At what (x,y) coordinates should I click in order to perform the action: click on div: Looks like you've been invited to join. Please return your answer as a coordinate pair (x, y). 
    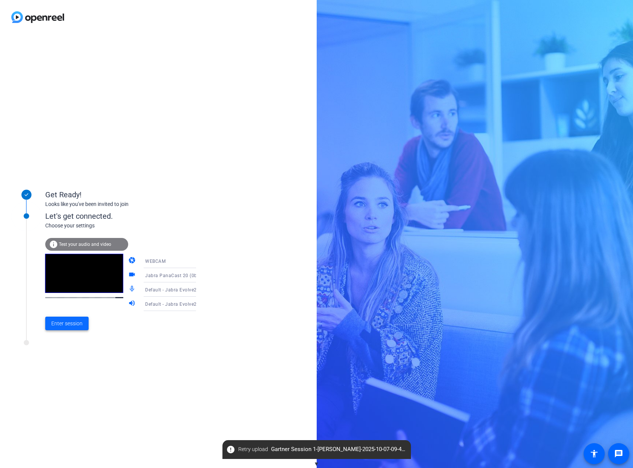
    Looking at the image, I should click on (121, 204).